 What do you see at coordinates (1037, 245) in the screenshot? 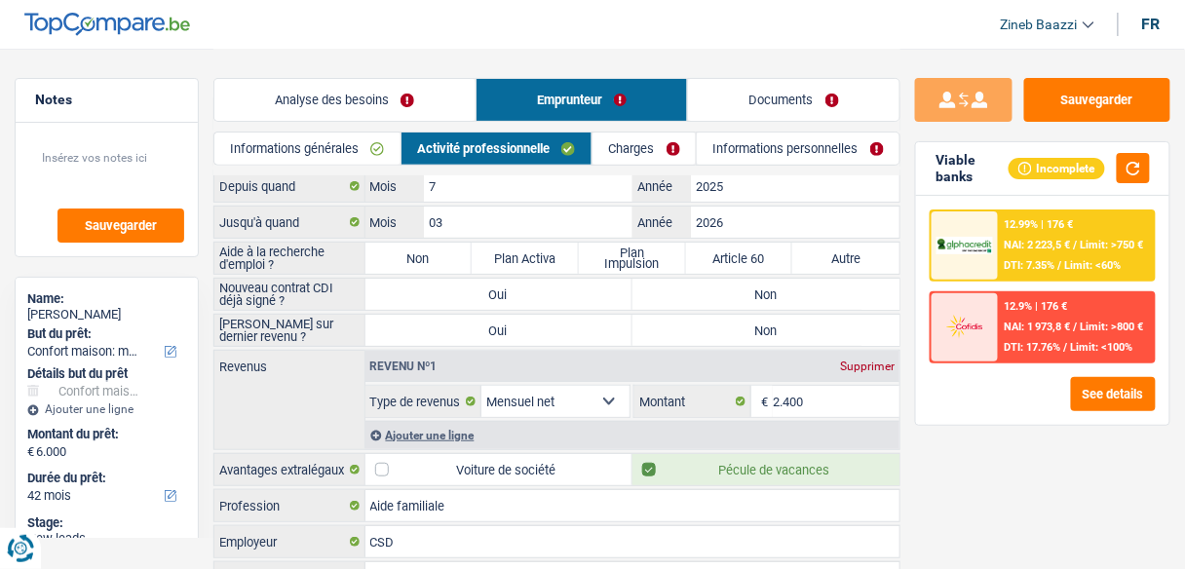
I see `span: NAI: 2 223,5 €` at bounding box center [1037, 245].